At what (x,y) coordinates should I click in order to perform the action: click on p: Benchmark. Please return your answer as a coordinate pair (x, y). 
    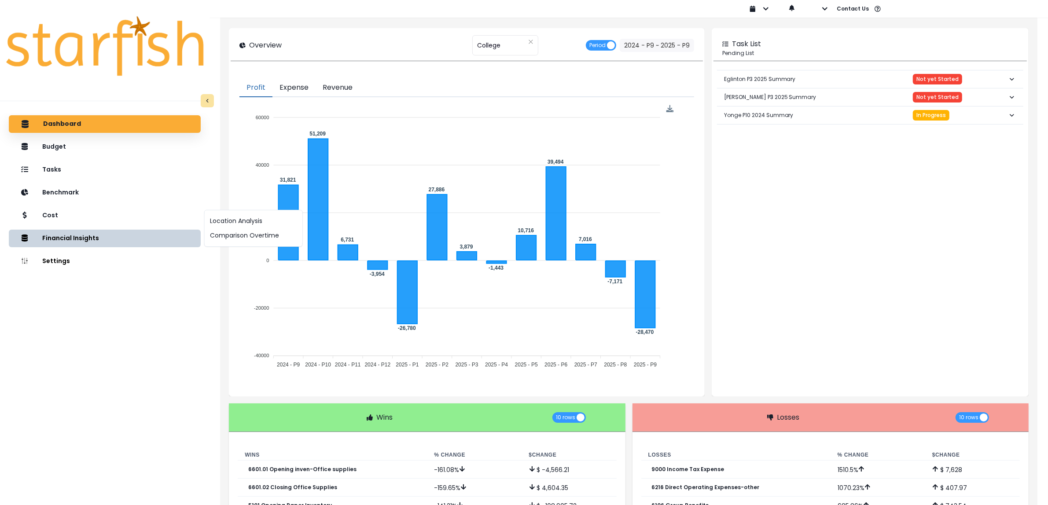
    Looking at the image, I should click on (60, 192).